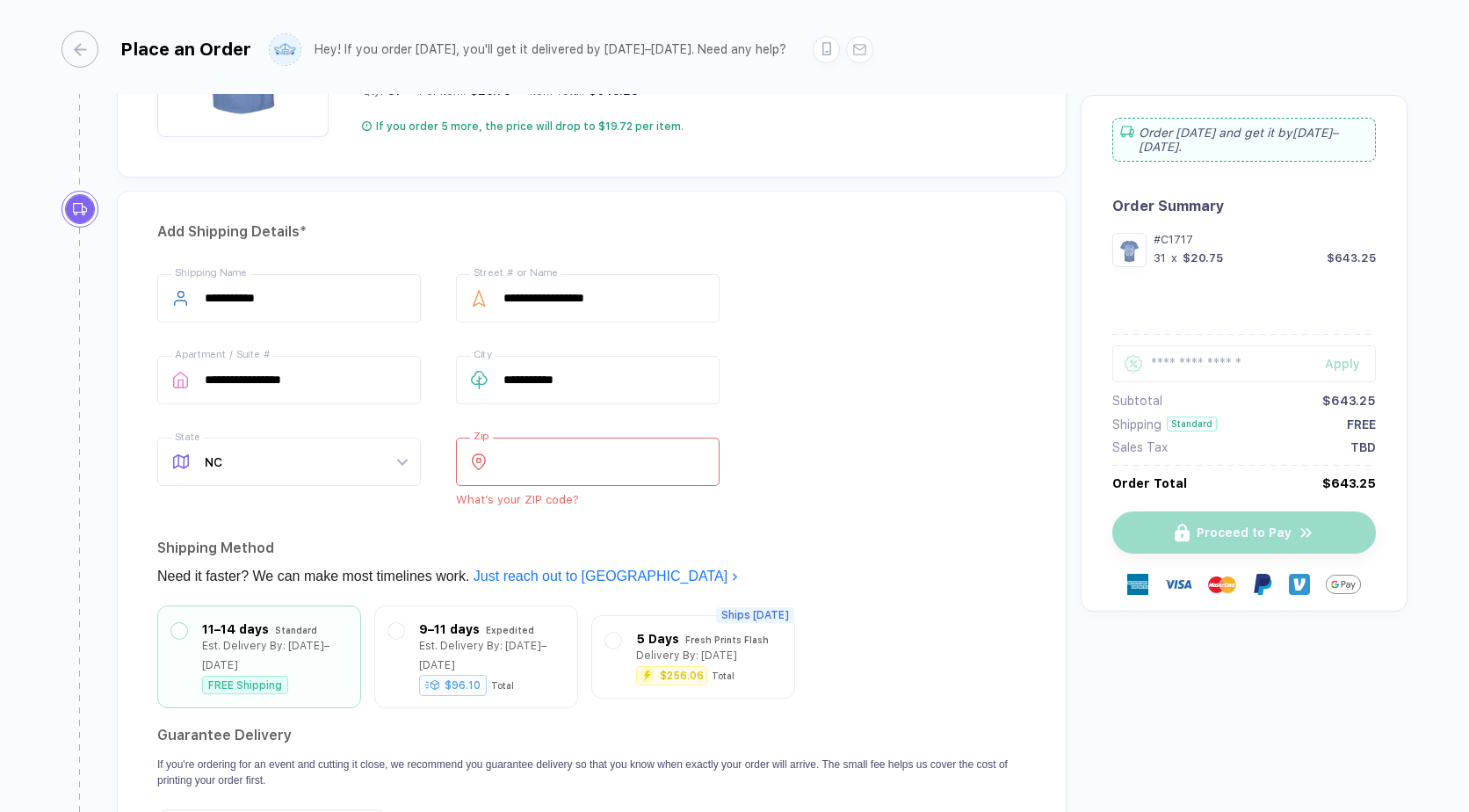  What do you see at coordinates (1262, 584) in the screenshot?
I see `img: Paypal` at bounding box center [1262, 584].